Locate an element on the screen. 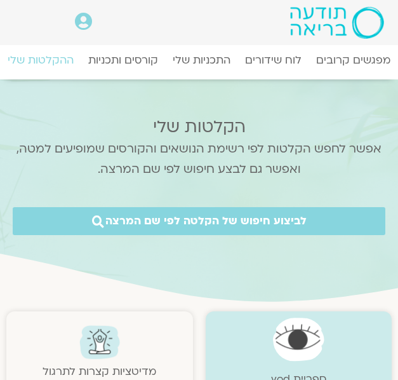  a: קורסים ותכניות is located at coordinates (123, 60).